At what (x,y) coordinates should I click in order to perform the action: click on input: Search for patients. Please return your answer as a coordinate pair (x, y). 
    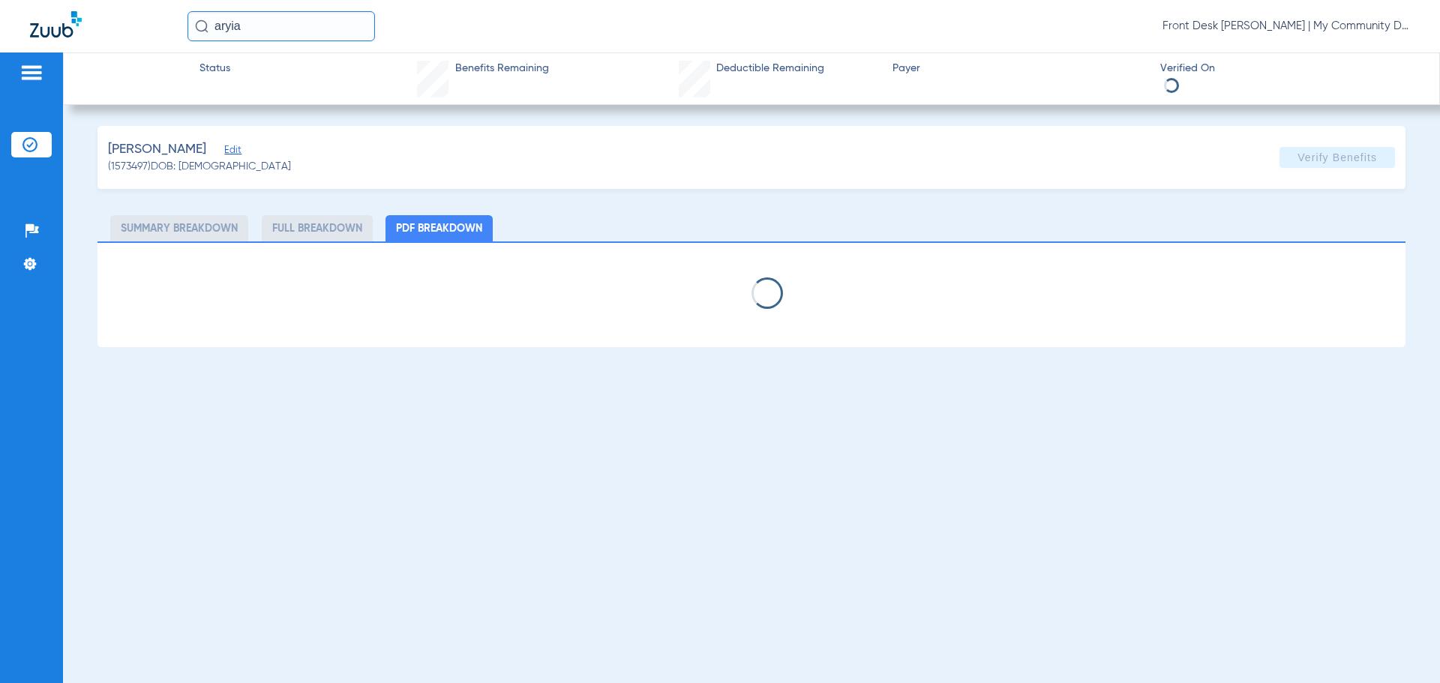
    Looking at the image, I should click on (281, 26).